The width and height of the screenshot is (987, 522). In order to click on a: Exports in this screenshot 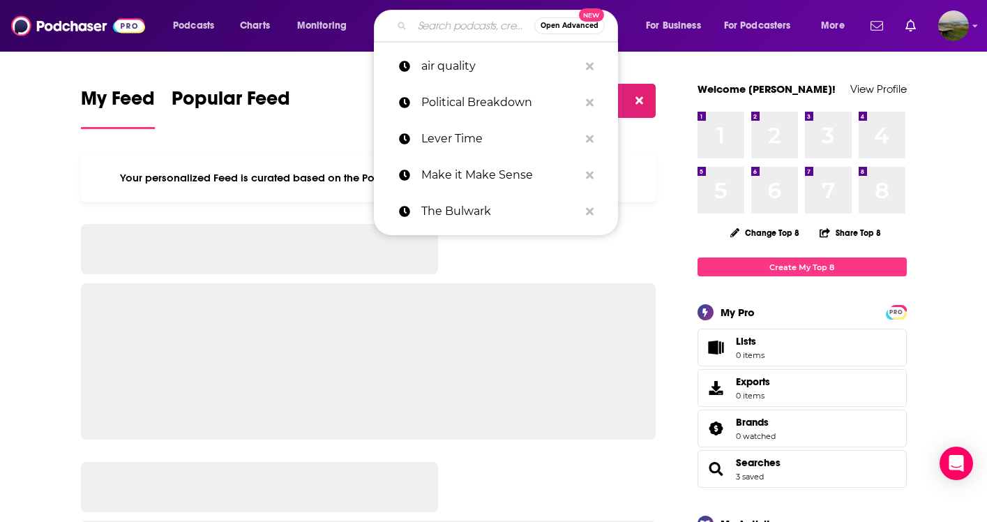, I will do `click(802, 388)`.